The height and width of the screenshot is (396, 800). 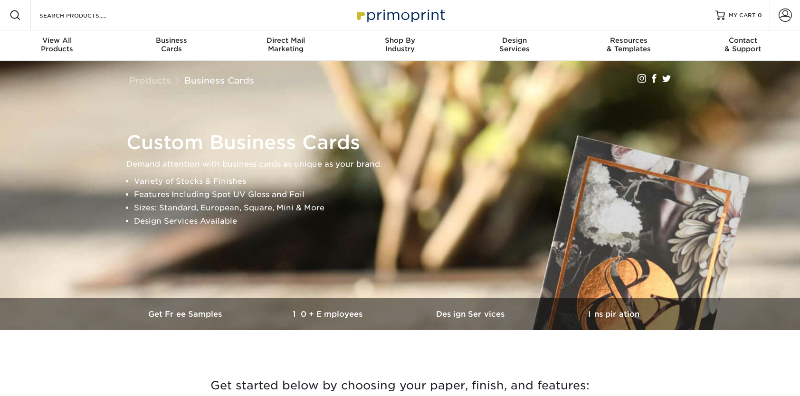 I want to click on a: Inspiration, so click(x=614, y=314).